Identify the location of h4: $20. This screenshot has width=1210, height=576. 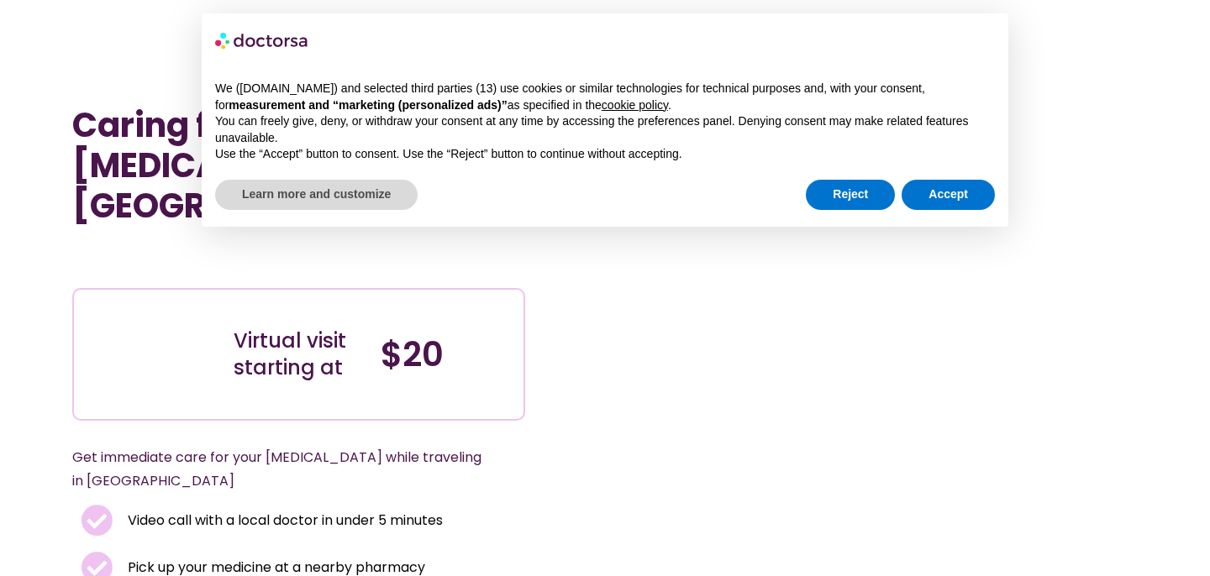
(445, 355).